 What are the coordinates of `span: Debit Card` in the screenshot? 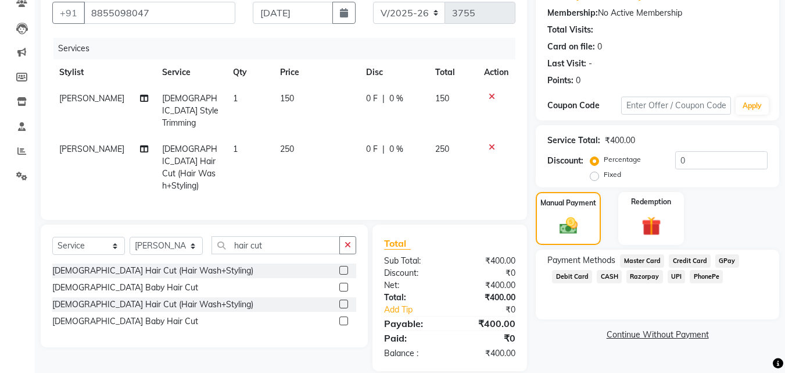 It's located at (572, 276).